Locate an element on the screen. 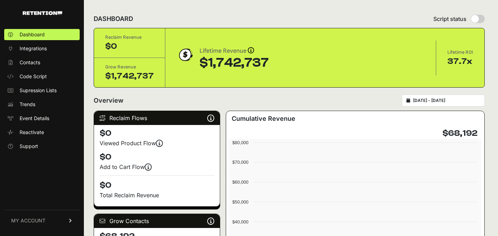 This screenshot has height=236, width=498. div: Lifetime ROI is located at coordinates (460, 52).